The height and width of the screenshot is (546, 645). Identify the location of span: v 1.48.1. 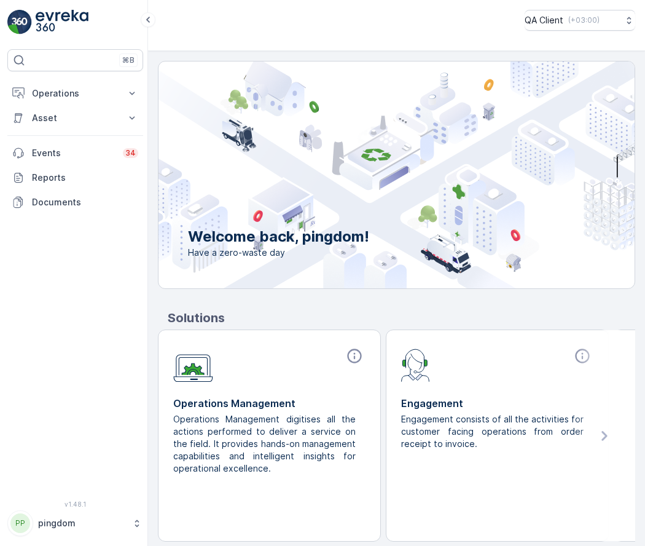
(75, 504).